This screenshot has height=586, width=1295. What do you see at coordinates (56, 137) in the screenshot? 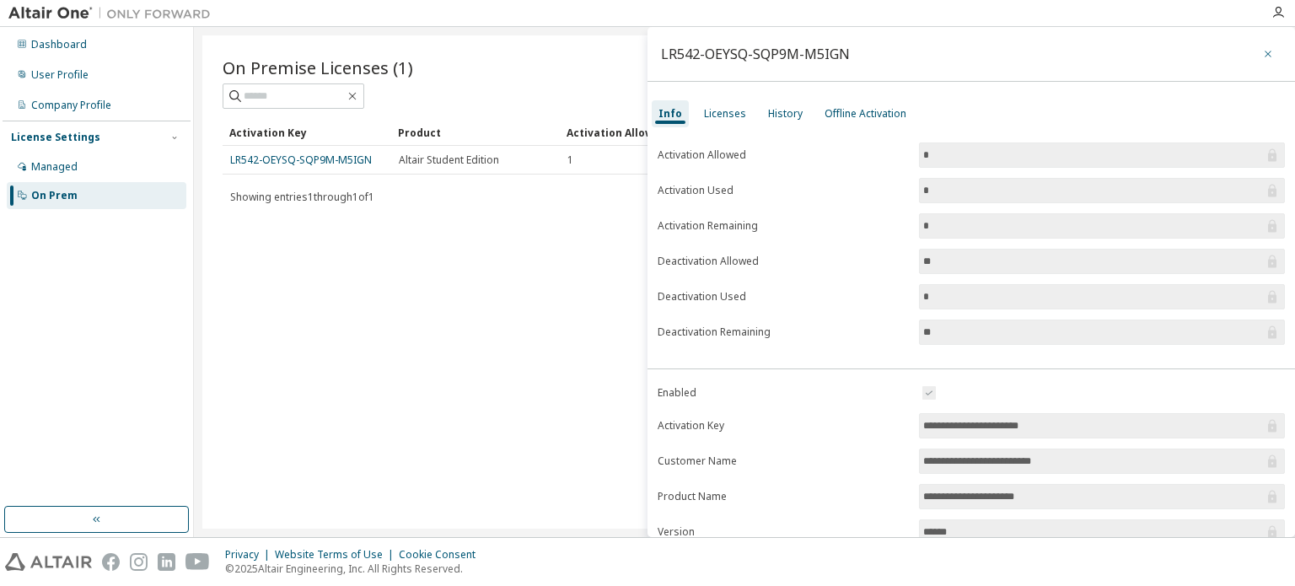
I see `div: License Settings` at bounding box center [56, 137].